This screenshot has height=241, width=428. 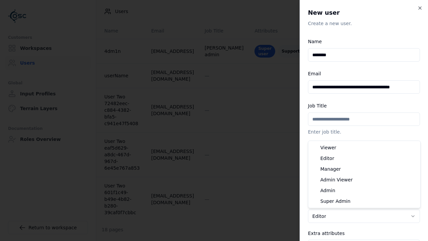 What do you see at coordinates (335, 201) in the screenshot?
I see `span: Super Admin` at bounding box center [335, 201].